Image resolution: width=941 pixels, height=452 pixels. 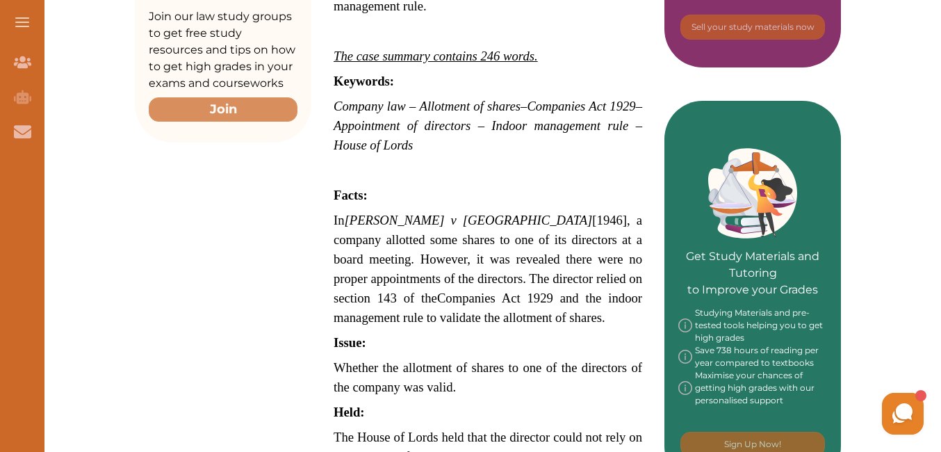 What do you see at coordinates (363, 81) in the screenshot?
I see `span: Keywords:` at bounding box center [363, 81].